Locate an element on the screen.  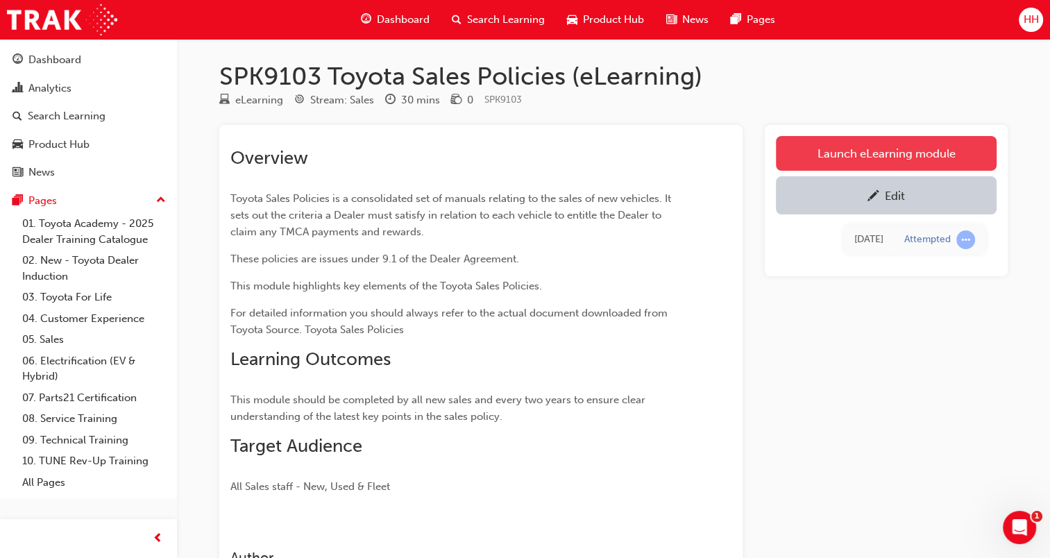
div: Analytics is located at coordinates (50, 88).